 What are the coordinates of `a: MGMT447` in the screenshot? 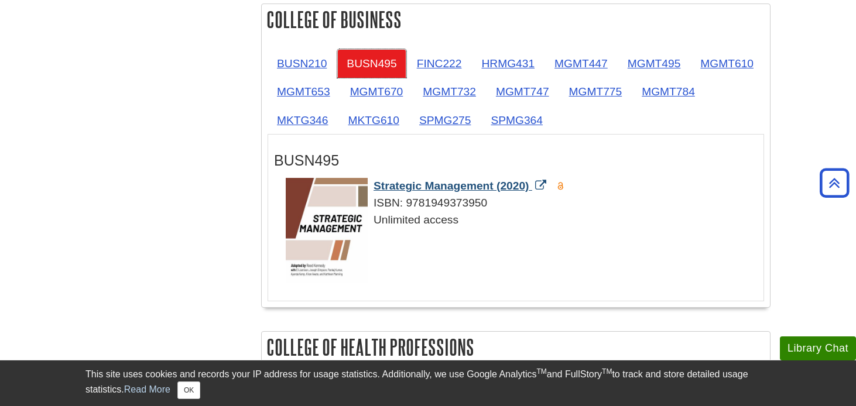 It's located at (581, 63).